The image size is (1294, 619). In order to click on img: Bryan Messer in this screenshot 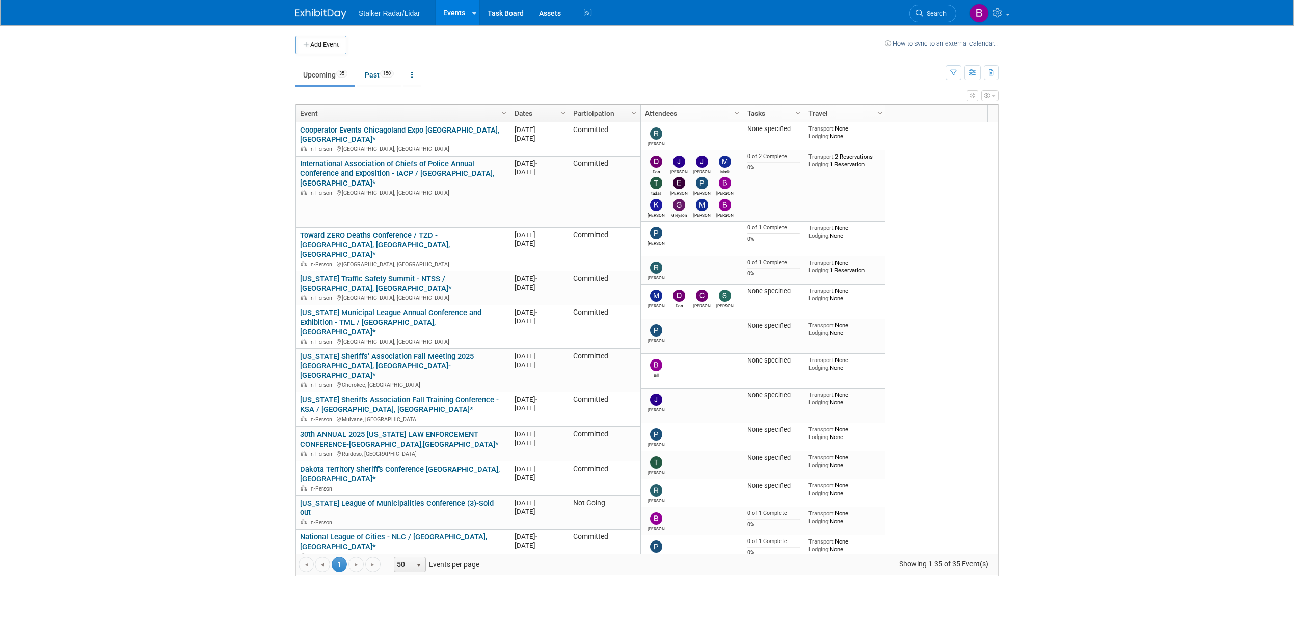, I will do `click(725, 183)`.